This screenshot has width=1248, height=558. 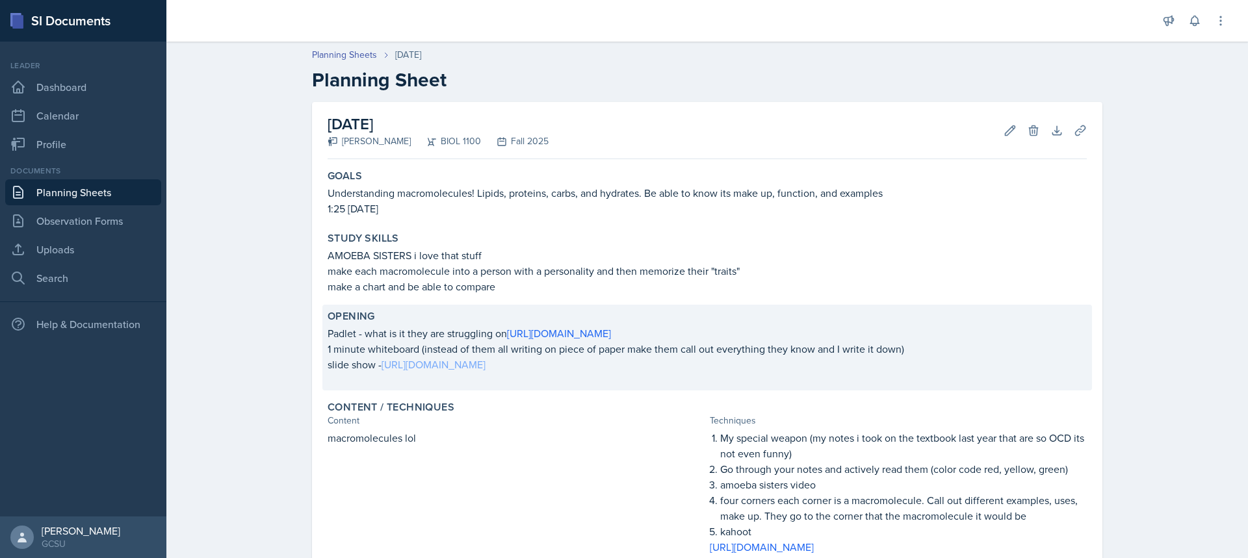 I want to click on p: My special weapon (my notes i took on the textbook last year that are so OCD its not even funny), so click(x=903, y=446).